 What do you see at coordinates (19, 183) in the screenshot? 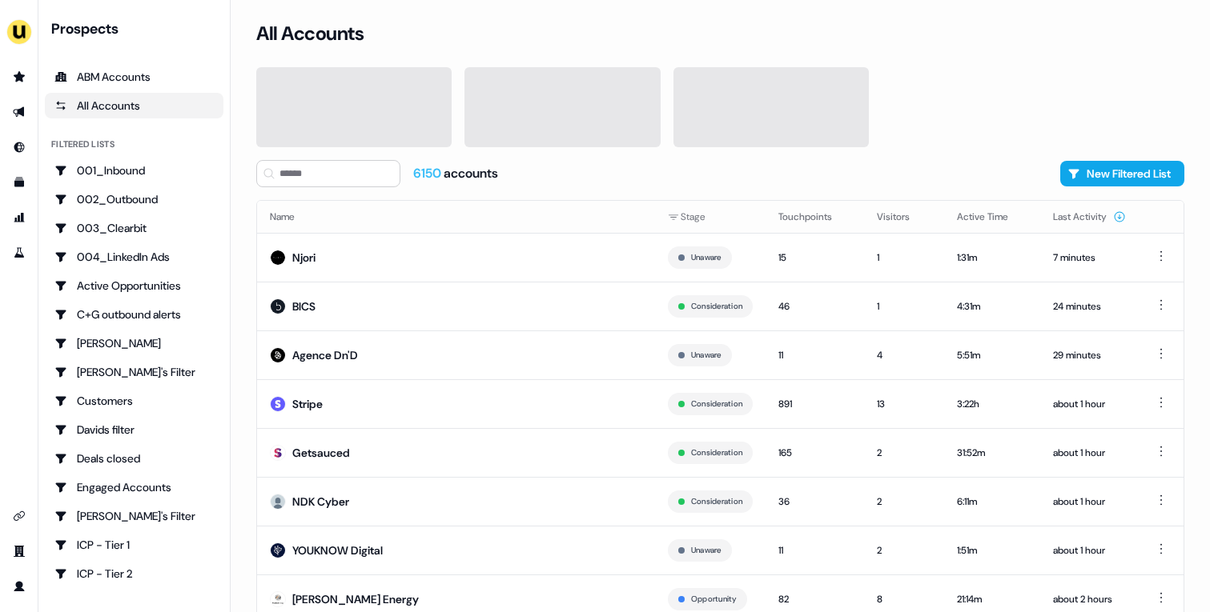
I see `a: Go to templates` at bounding box center [19, 183].